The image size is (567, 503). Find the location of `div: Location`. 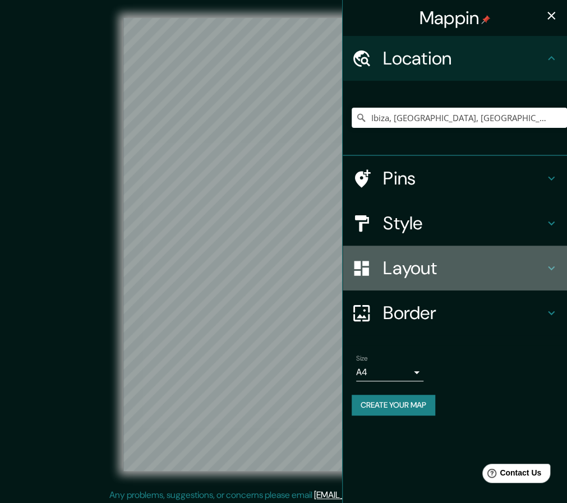

div: Location is located at coordinates (455, 58).